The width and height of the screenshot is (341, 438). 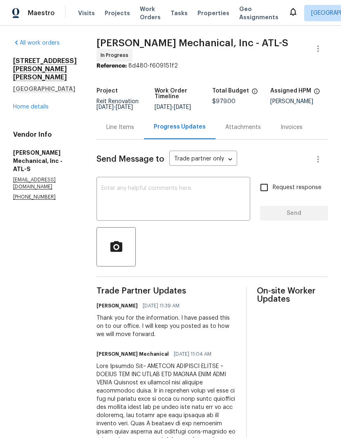 What do you see at coordinates (86, 13) in the screenshot?
I see `span: Visits` at bounding box center [86, 13].